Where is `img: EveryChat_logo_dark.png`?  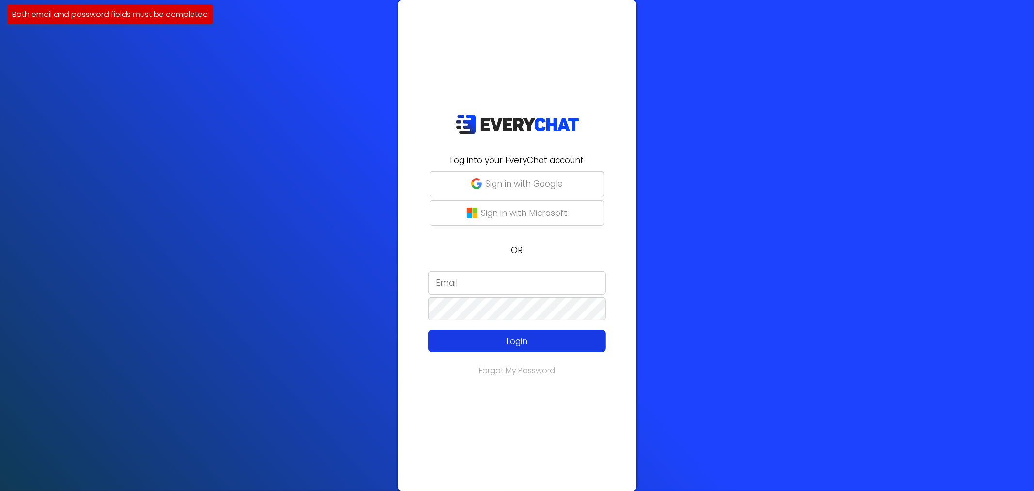 img: EveryChat_logo_dark.png is located at coordinates (517, 124).